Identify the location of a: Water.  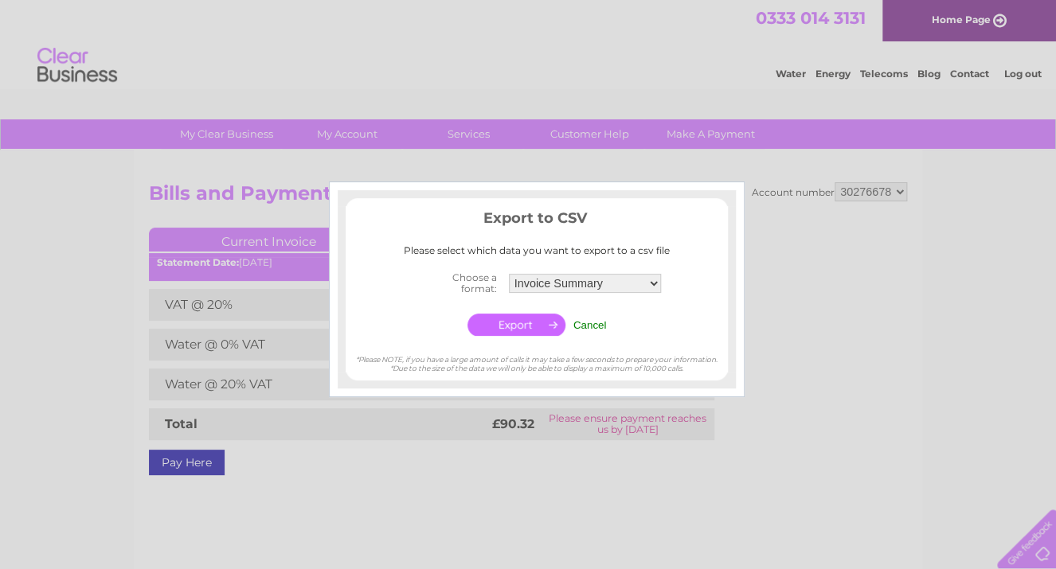
(791, 73).